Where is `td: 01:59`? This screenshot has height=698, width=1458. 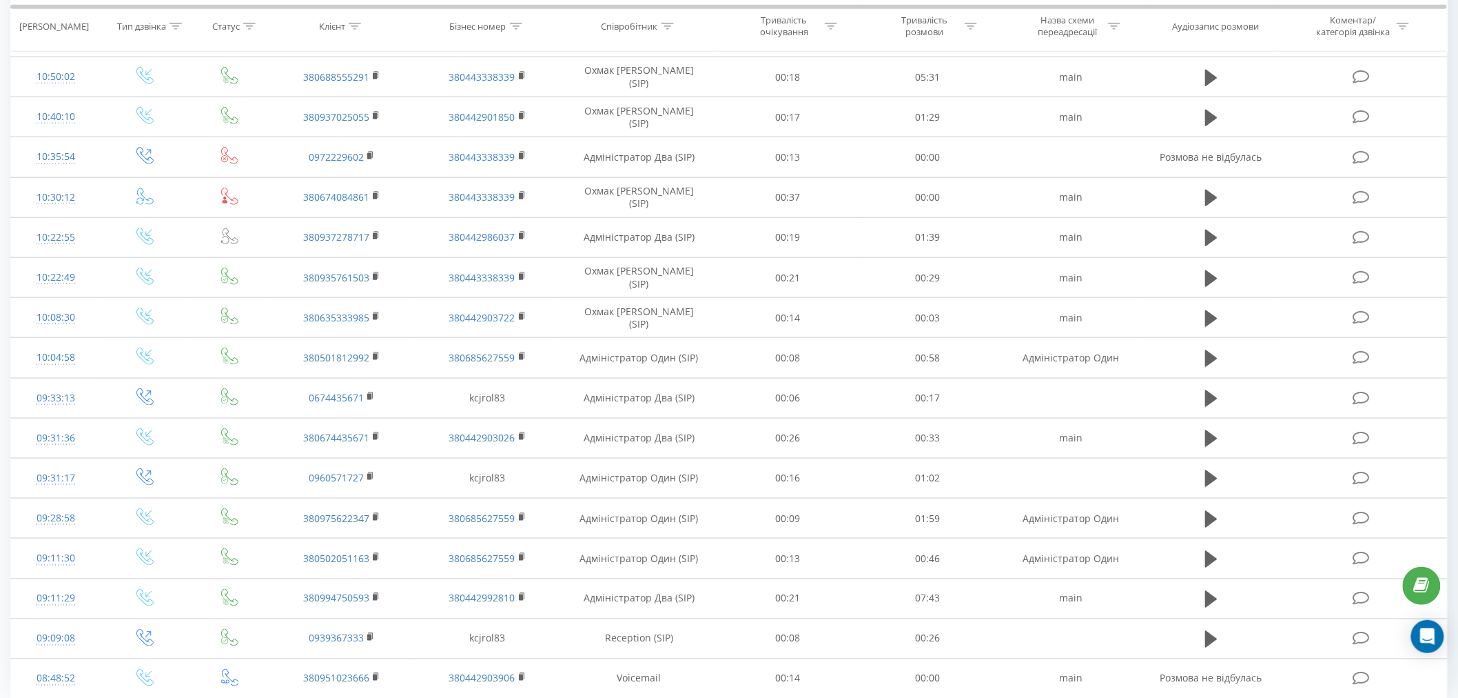
td: 01:59 is located at coordinates (928, 518).